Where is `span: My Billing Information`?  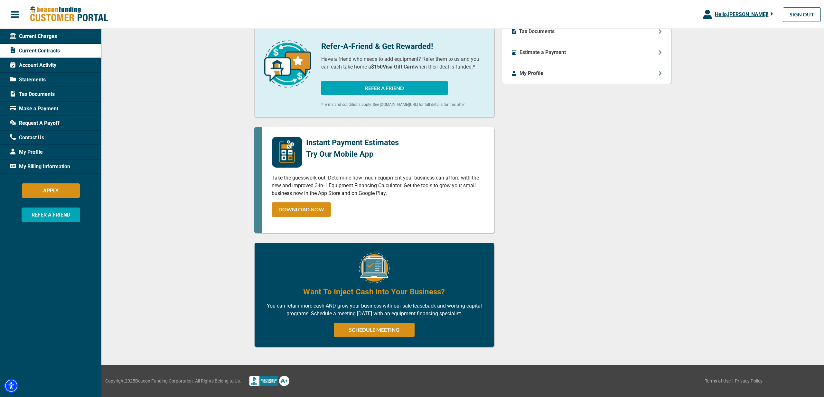 span: My Billing Information is located at coordinates (40, 167).